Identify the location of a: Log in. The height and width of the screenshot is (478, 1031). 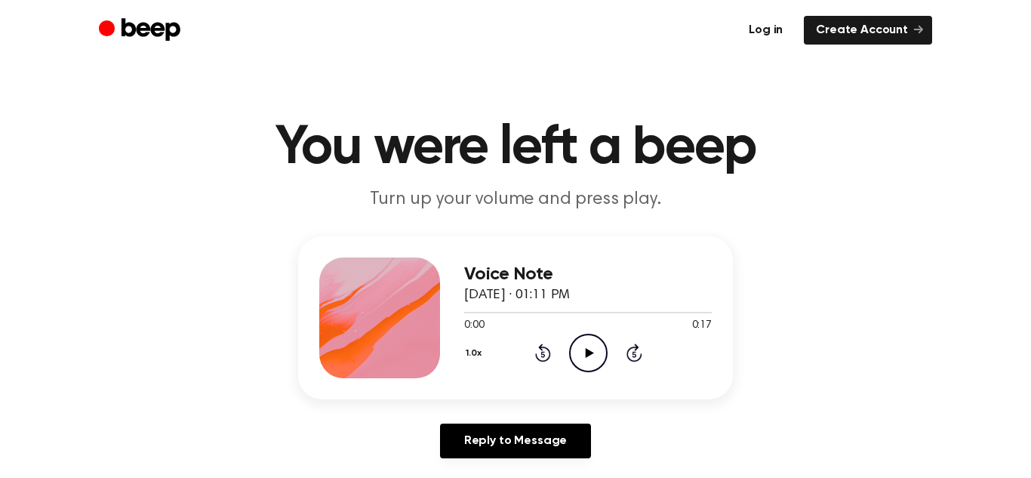
(765, 30).